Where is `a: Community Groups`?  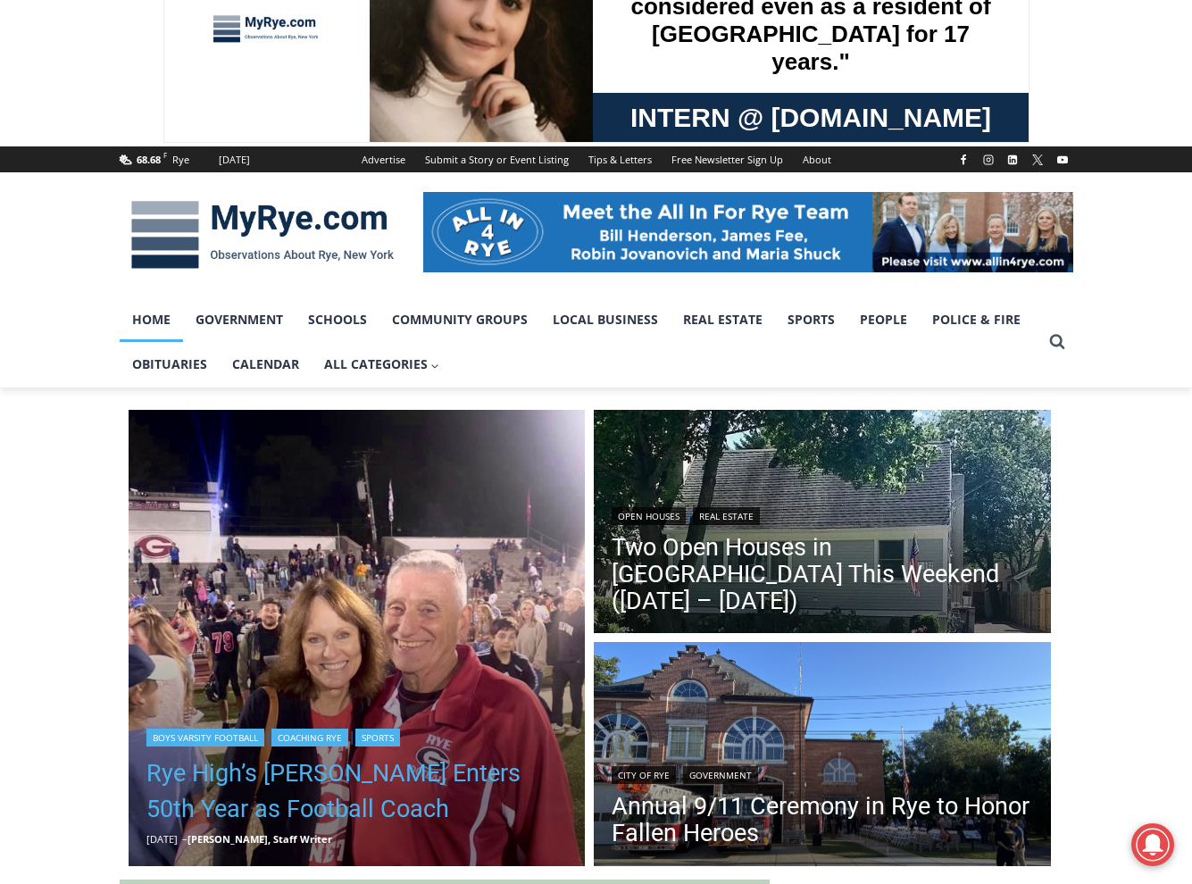
a: Community Groups is located at coordinates (460, 320).